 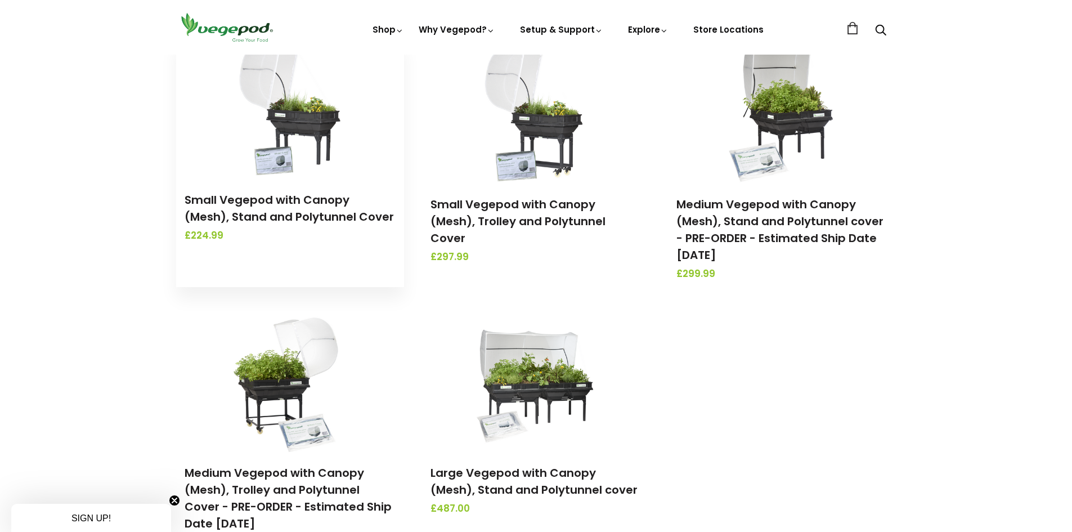 What do you see at coordinates (780, 230) in the screenshot?
I see `a: Medium Vegepod with Canopy (Mesh), Stand and Polytunnel cover - PRE-ORDER - Estimated Ship Date [...` at bounding box center [780, 230].